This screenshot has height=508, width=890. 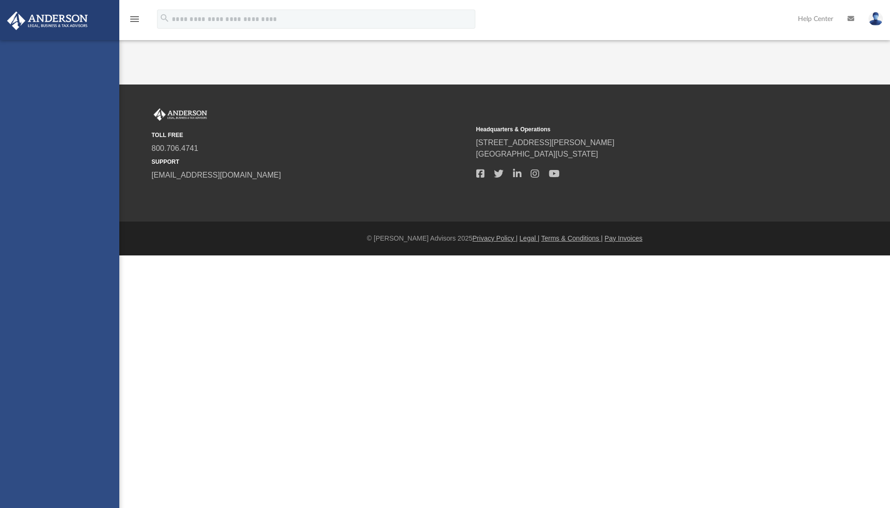 I want to click on a: menu, so click(x=135, y=21).